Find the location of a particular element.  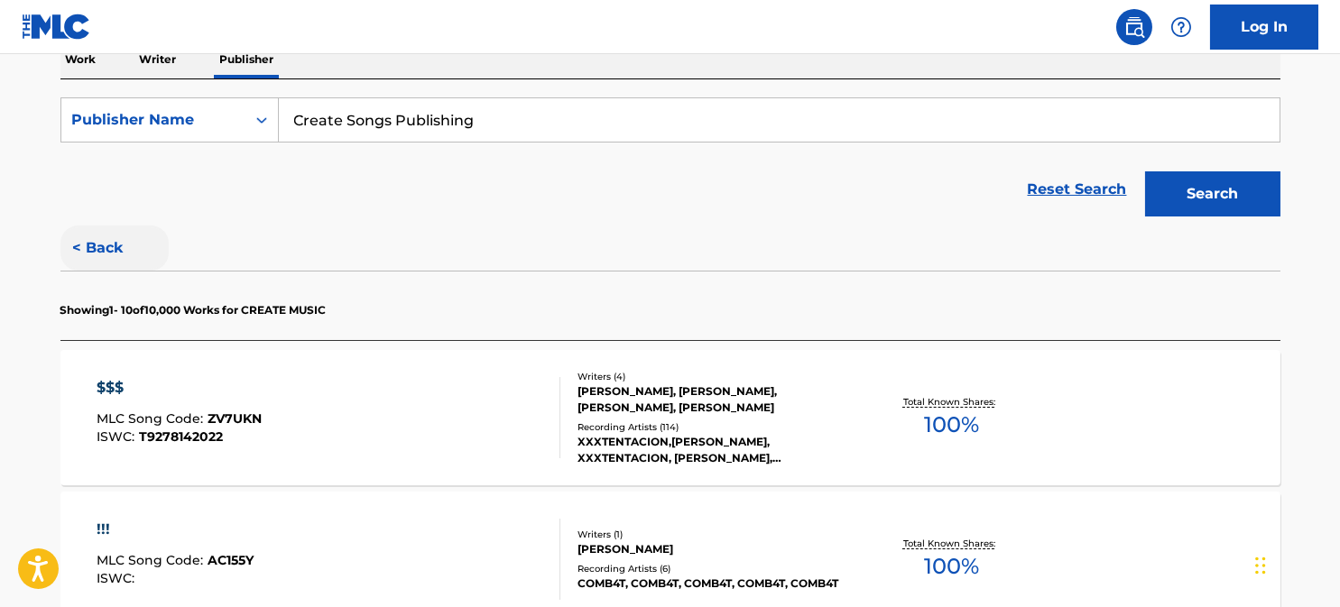

button: < Back is located at coordinates (115, 248).